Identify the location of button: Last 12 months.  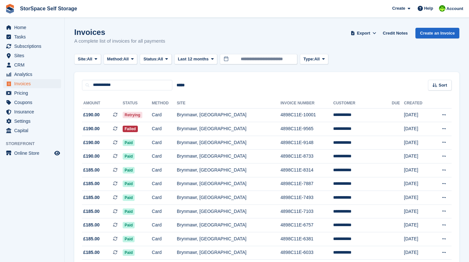
(195, 59).